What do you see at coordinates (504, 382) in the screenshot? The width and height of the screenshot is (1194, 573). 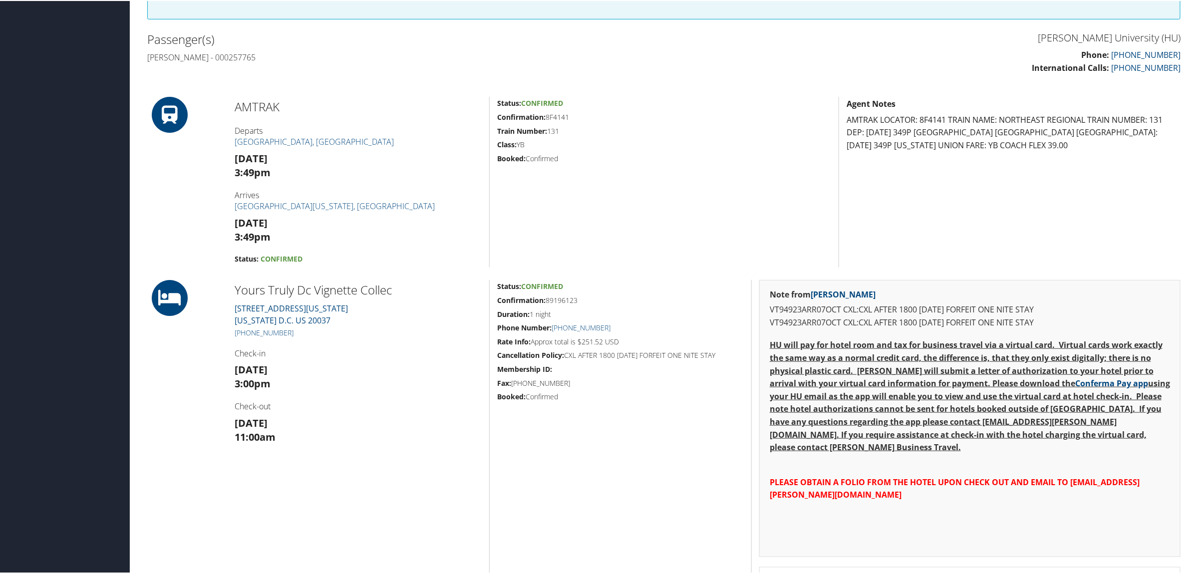 I see `strong: Fax:` at bounding box center [504, 382].